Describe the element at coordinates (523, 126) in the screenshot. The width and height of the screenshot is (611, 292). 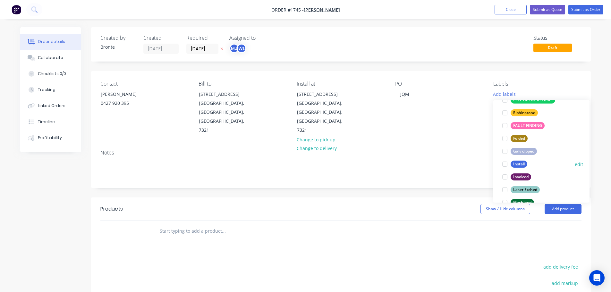
I see `button: FAULT FINDING` at that location.